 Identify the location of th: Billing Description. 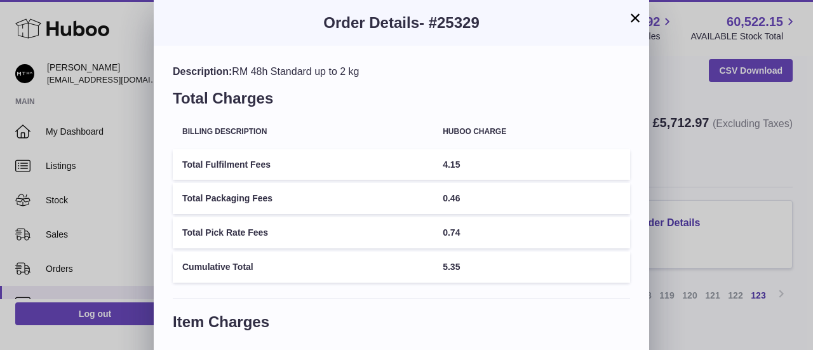
(303, 131).